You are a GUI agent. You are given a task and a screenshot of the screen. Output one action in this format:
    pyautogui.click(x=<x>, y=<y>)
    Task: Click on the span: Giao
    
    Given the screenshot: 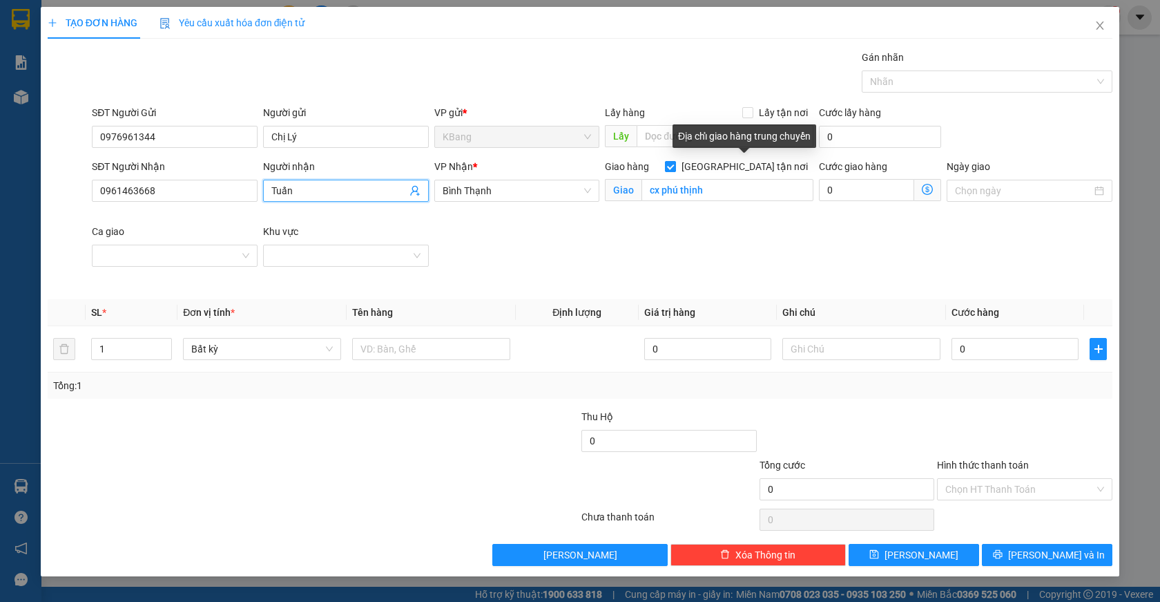 What is the action you would take?
    pyautogui.click(x=623, y=190)
    